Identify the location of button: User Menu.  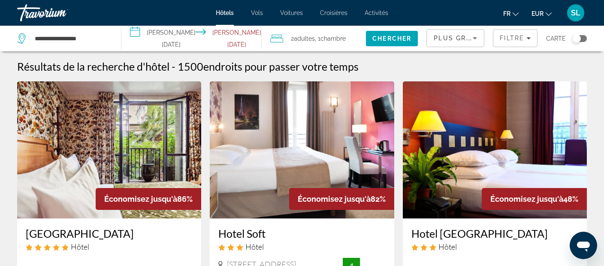
(576, 13).